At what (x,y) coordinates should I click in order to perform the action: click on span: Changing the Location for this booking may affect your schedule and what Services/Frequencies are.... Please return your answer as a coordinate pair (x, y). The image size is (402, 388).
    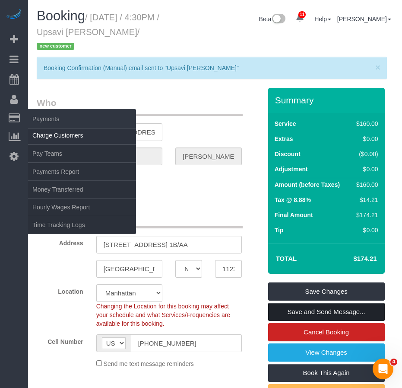
    Looking at the image, I should click on (163, 315).